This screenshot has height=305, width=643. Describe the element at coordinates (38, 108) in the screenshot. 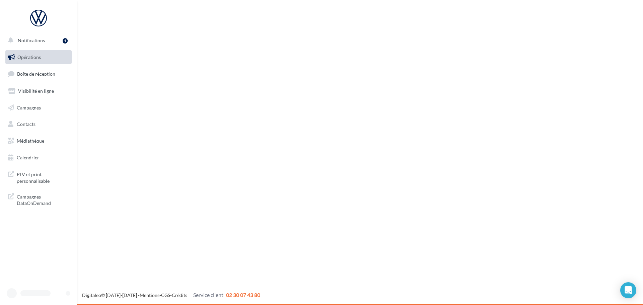

I see `a: Campagnes` at that location.